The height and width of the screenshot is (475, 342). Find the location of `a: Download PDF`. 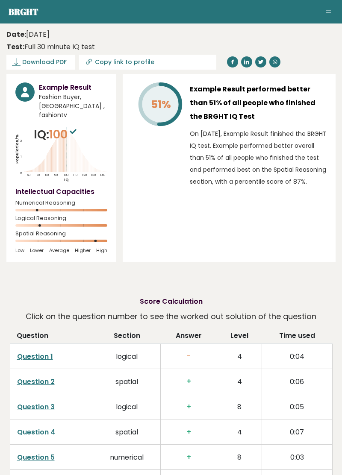

a: Download PDF is located at coordinates (41, 62).